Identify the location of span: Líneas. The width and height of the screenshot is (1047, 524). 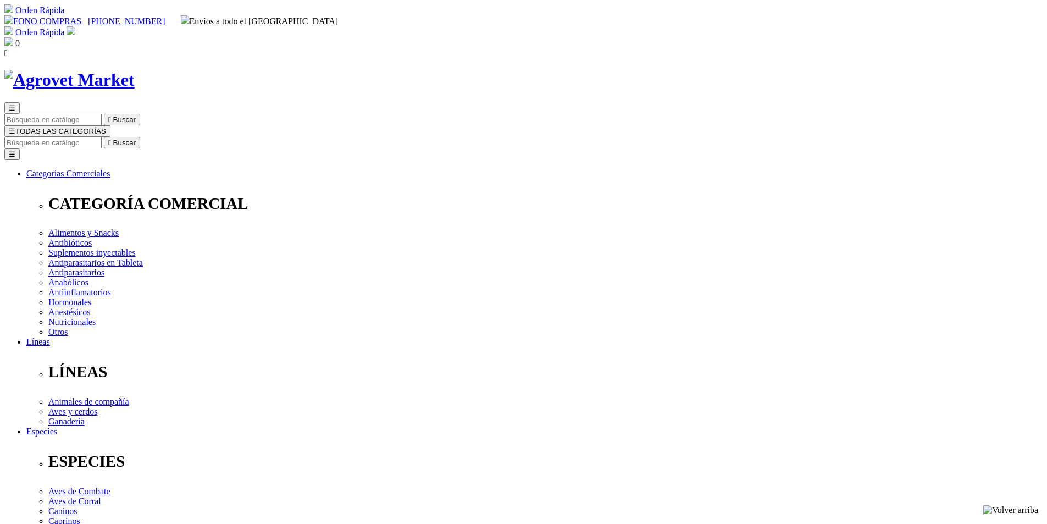
(38, 341).